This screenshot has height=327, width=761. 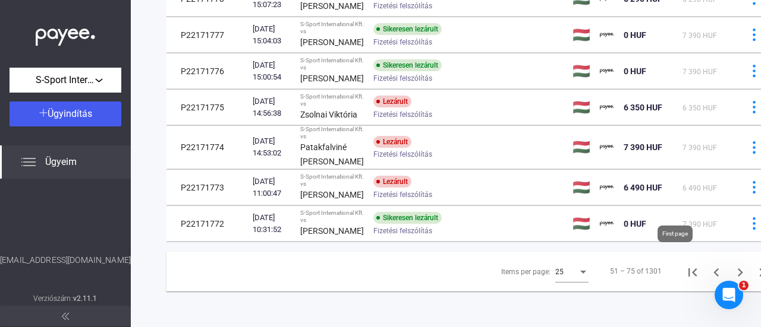 What do you see at coordinates (743, 286) in the screenshot?
I see `span: 1` at bounding box center [743, 286].